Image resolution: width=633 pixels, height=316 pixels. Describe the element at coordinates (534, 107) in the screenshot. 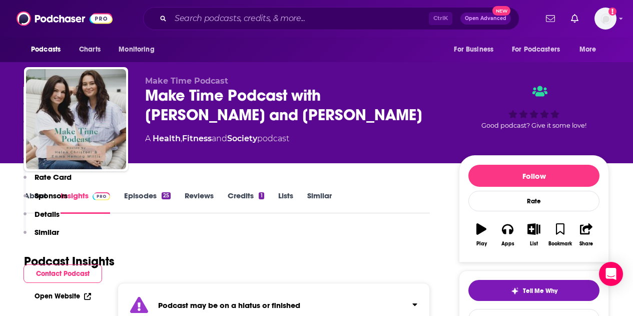

I see `div: Good podcast? Give it some love!` at that location.